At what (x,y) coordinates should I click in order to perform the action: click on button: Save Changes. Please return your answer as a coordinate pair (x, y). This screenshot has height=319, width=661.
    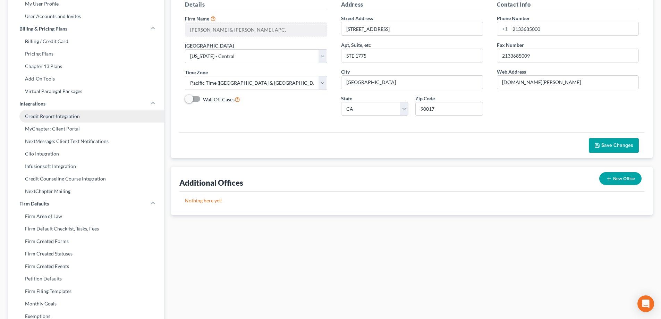
    Looking at the image, I should click on (614, 145).